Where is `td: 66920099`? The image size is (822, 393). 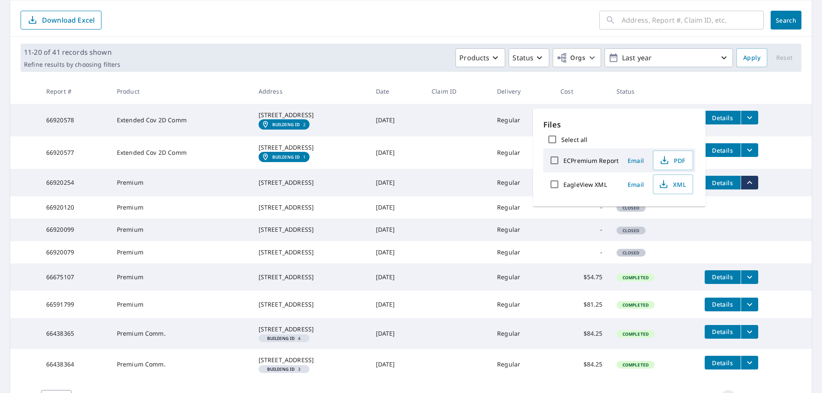 td: 66920099 is located at coordinates (74, 230).